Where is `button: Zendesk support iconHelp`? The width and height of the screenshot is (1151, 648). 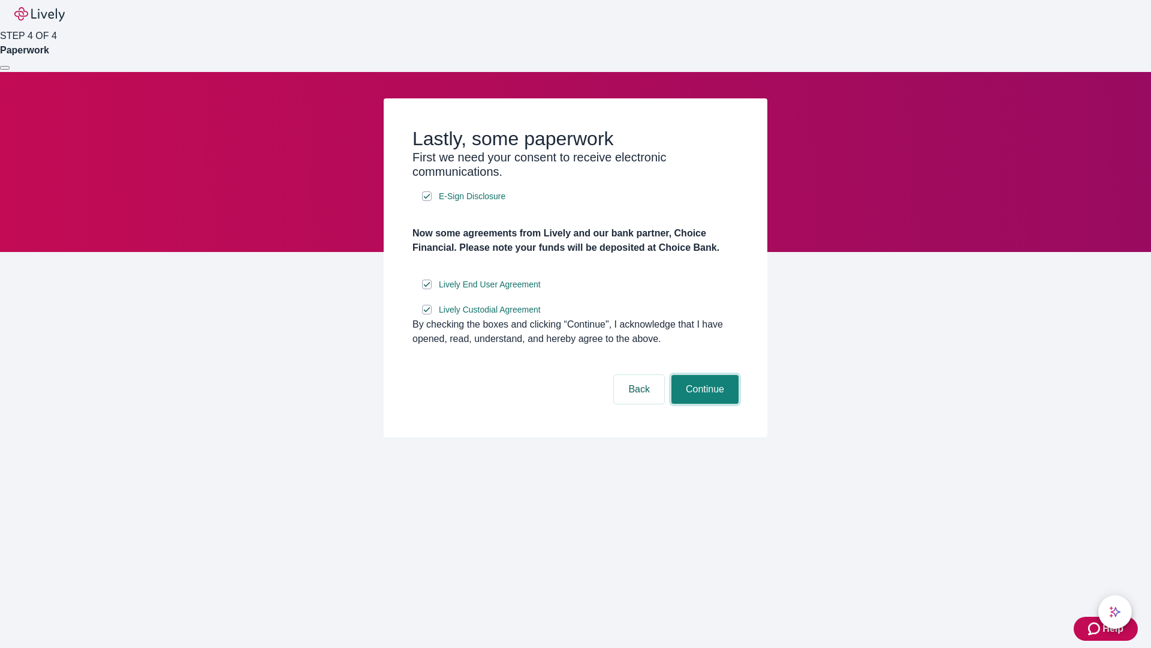
button: Zendesk support iconHelp is located at coordinates (1106, 628).